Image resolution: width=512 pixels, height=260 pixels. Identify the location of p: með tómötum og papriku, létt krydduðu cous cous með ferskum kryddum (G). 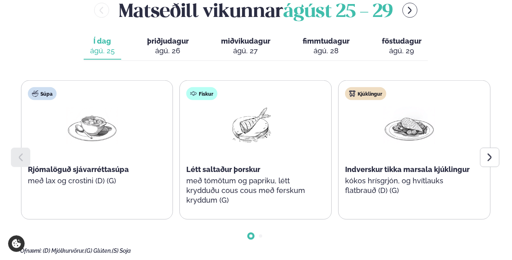
(250, 191).